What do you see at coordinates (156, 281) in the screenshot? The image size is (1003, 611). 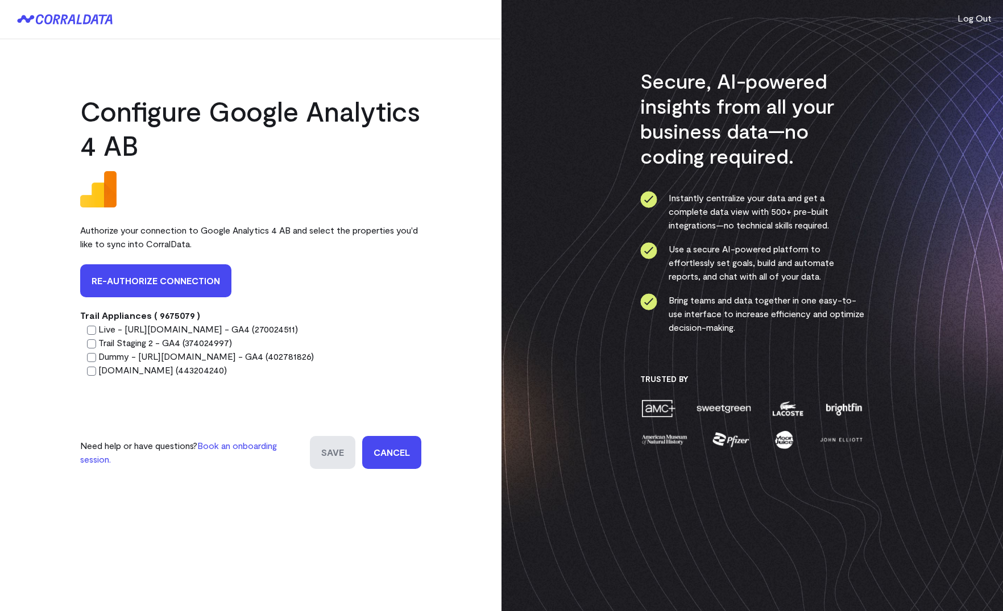 I see `a: Re-authorize Connection` at bounding box center [156, 281].